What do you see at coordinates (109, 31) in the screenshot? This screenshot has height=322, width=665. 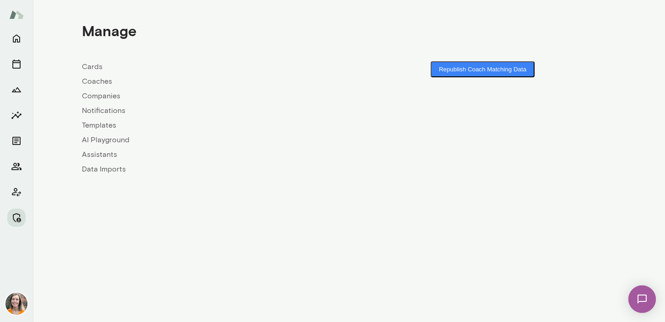 I see `h4: Manage` at bounding box center [109, 31].